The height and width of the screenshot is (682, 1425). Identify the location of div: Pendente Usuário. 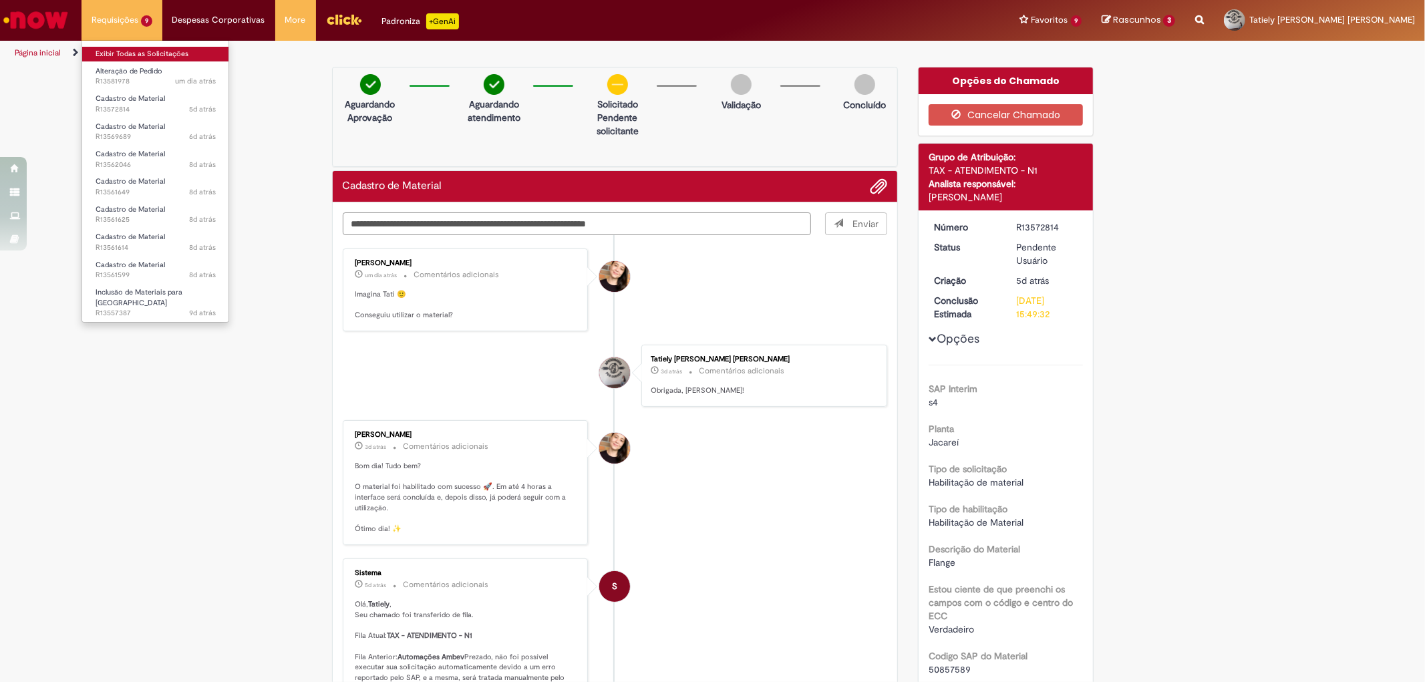
(1047, 254).